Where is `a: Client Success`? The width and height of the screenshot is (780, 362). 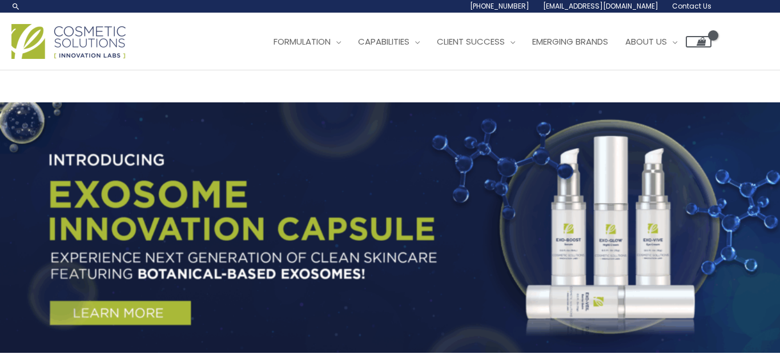
a: Client Success is located at coordinates (476, 42).